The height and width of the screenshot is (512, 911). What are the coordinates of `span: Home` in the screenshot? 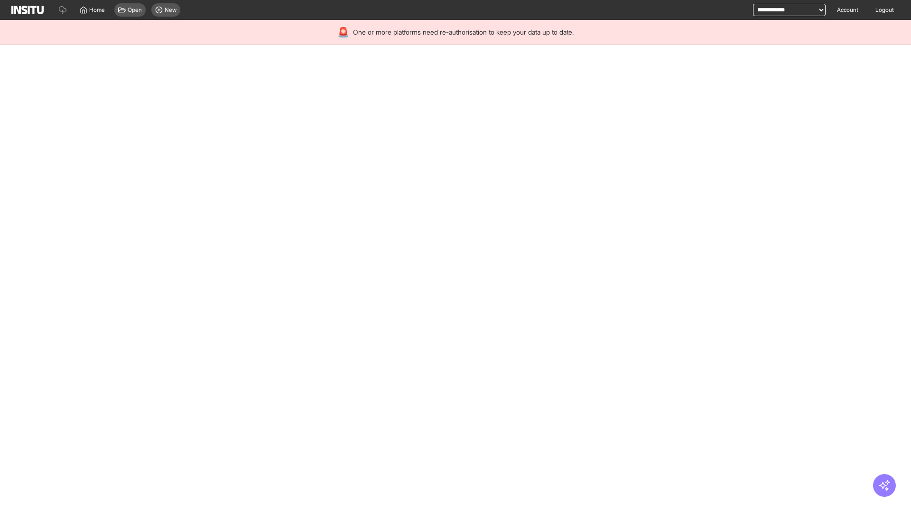 It's located at (97, 10).